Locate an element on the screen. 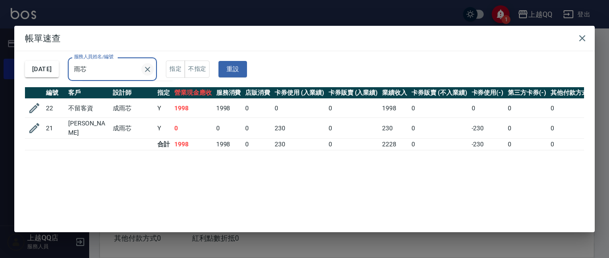 Image resolution: width=609 pixels, height=258 pixels. th: 營業現金應收 is located at coordinates (193, 93).